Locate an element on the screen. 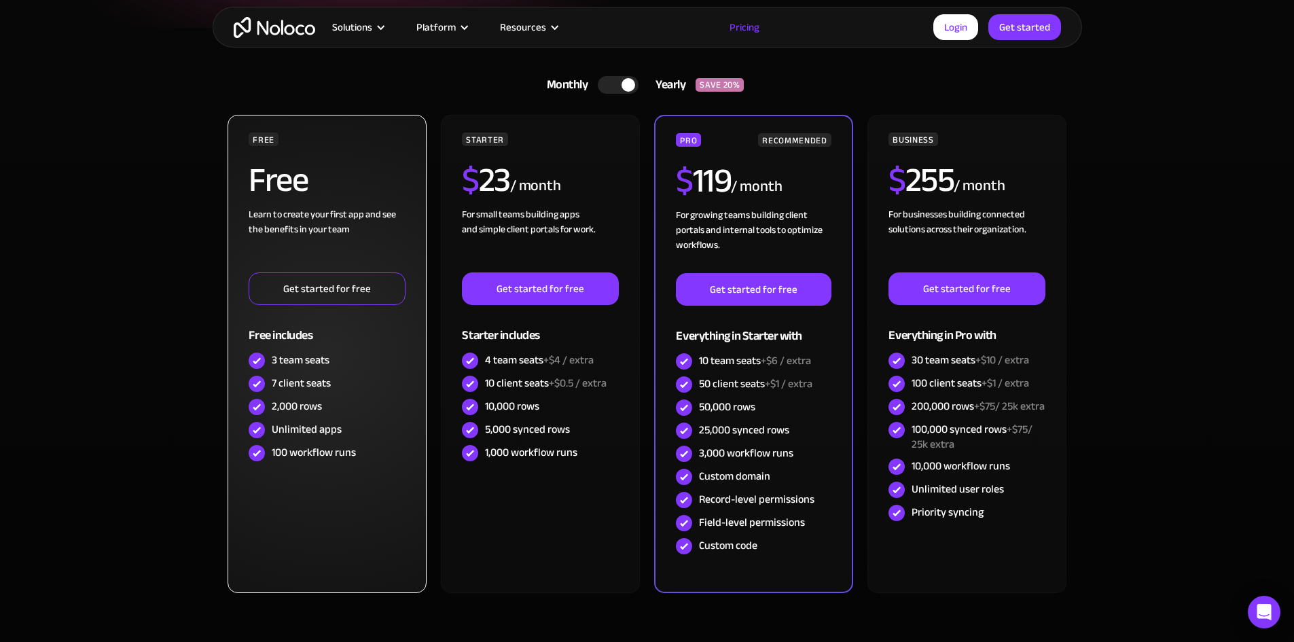 The image size is (1294, 642). span: +$6 / extra is located at coordinates (786, 361).